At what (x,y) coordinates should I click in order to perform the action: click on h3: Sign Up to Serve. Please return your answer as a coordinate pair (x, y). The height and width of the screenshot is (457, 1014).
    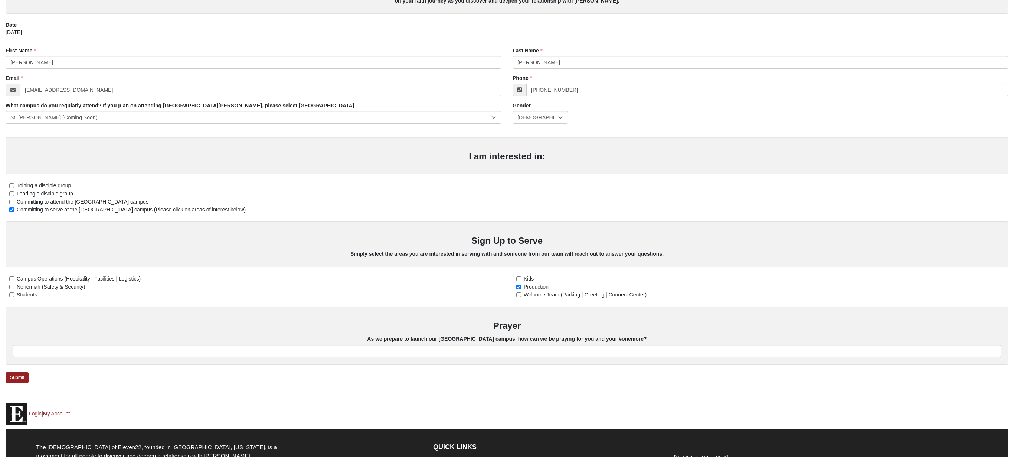
    Looking at the image, I should click on (507, 241).